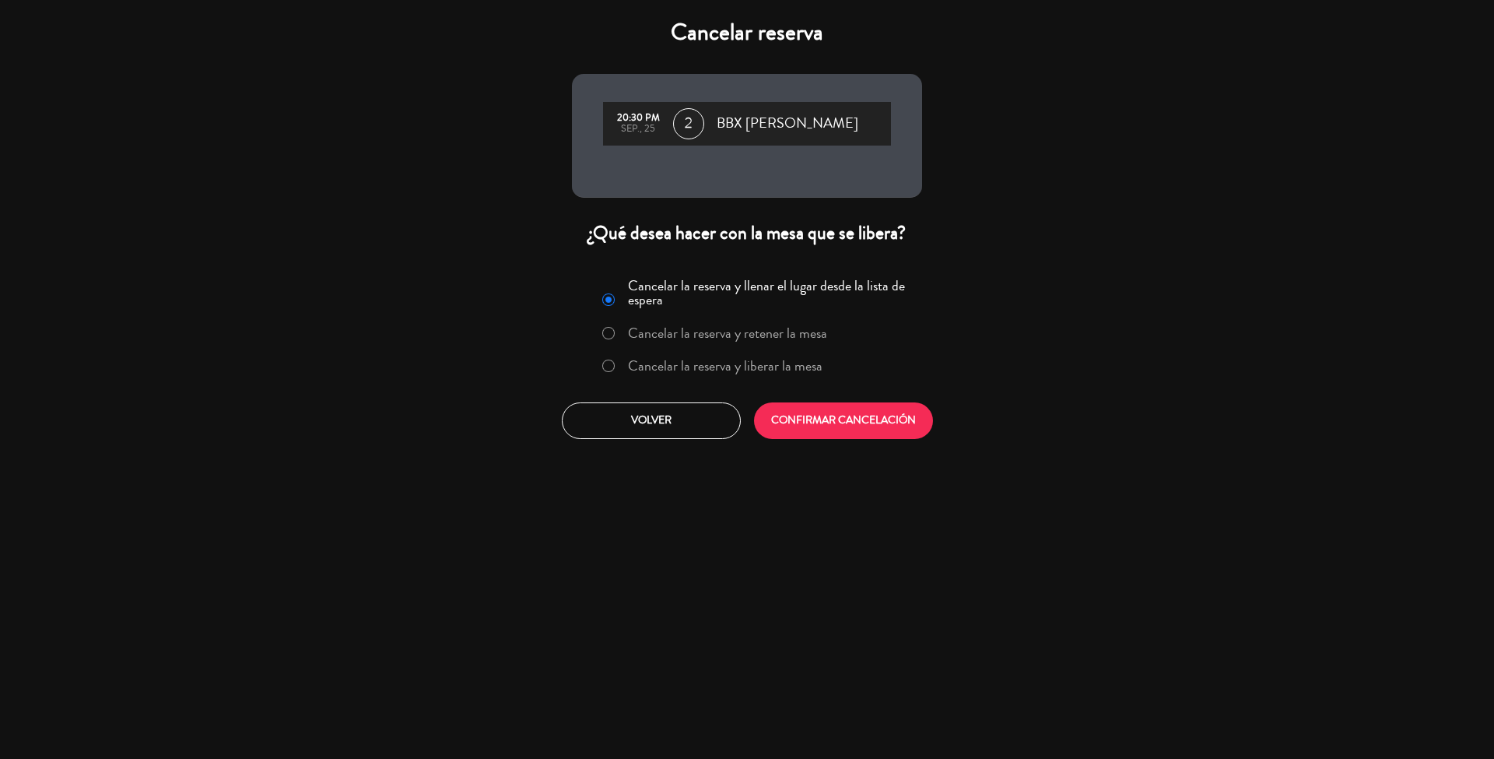 Image resolution: width=1494 pixels, height=759 pixels. Describe the element at coordinates (638, 118) in the screenshot. I see `div: 20:30 PM` at that location.